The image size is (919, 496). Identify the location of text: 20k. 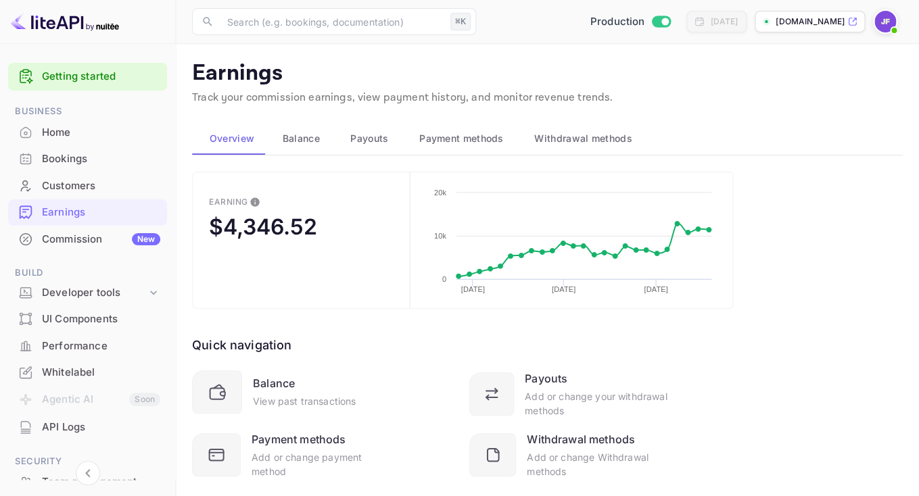
(440, 193).